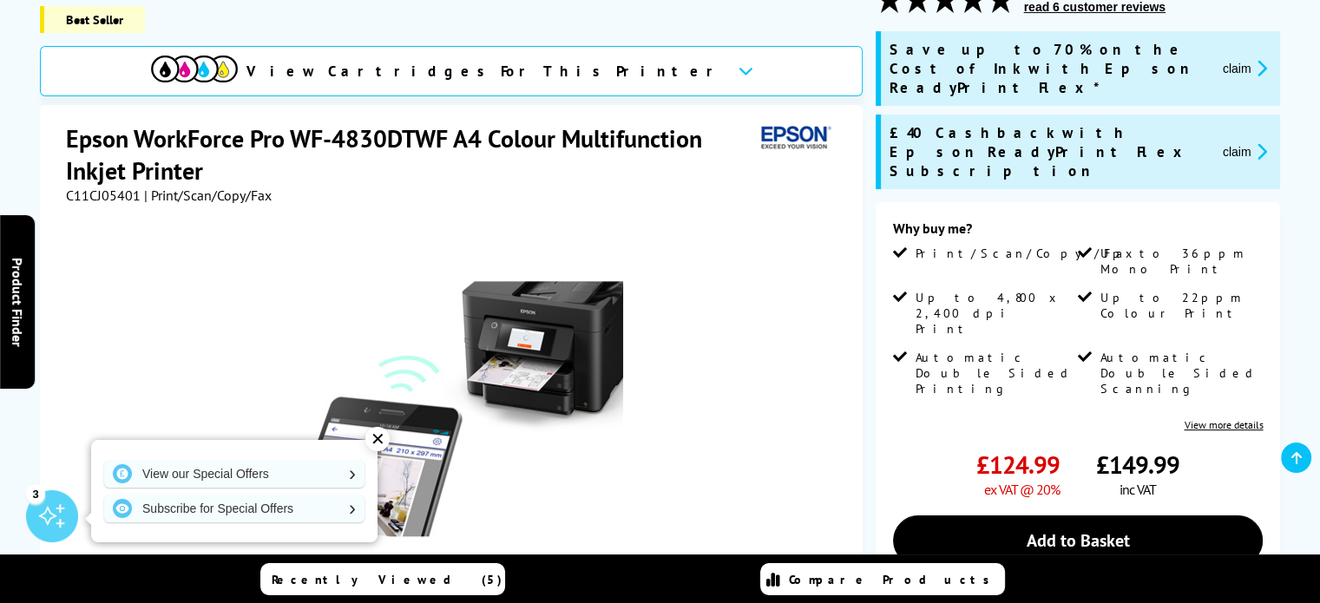 Image resolution: width=1320 pixels, height=603 pixels. I want to click on span: View Cartridges For This Printer, so click(485, 71).